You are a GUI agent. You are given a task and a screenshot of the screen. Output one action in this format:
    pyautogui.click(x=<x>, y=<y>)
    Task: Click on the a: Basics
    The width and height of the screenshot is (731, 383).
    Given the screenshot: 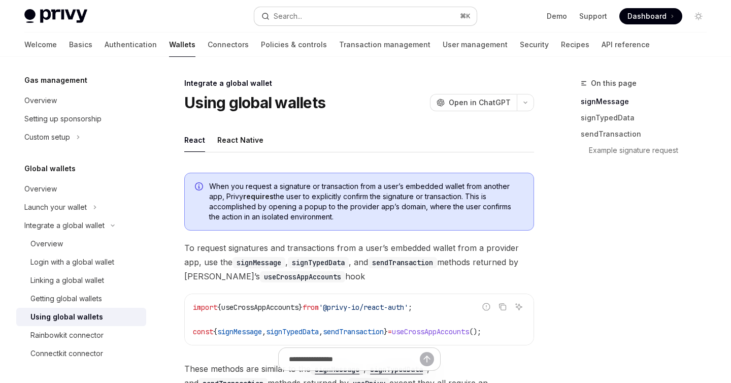 What is the action you would take?
    pyautogui.click(x=81, y=45)
    